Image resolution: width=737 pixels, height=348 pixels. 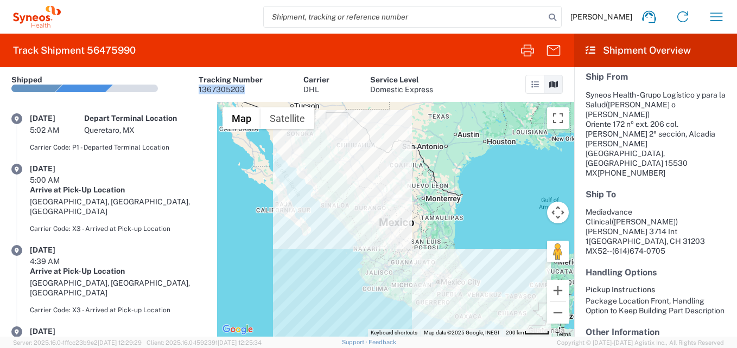 What do you see at coordinates (404, 17) in the screenshot?
I see `input: Shipment, tracking or reference number` at bounding box center [404, 17].